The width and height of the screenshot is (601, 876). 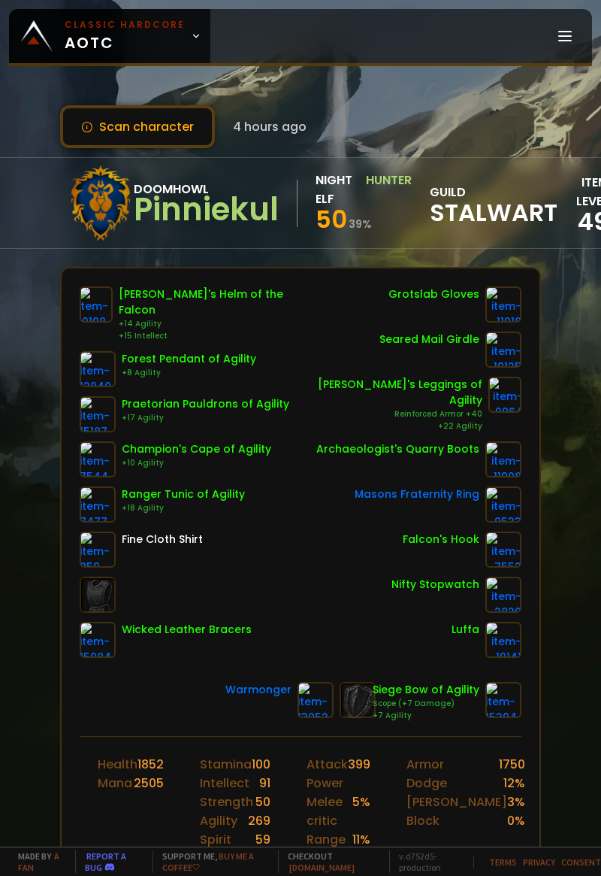 What do you see at coordinates (206, 189) in the screenshot?
I see `div: Doomhowl` at bounding box center [206, 189].